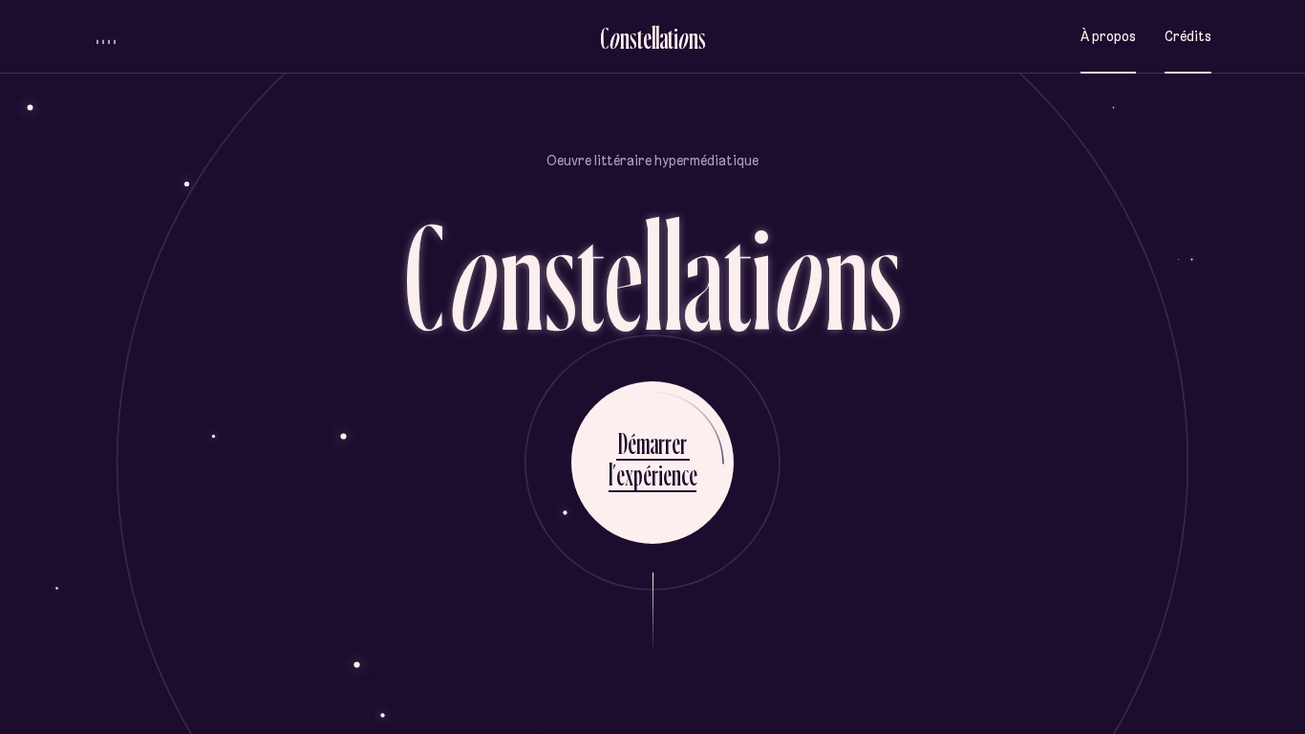 This screenshot has height=734, width=1305. I want to click on div: c, so click(685, 474).